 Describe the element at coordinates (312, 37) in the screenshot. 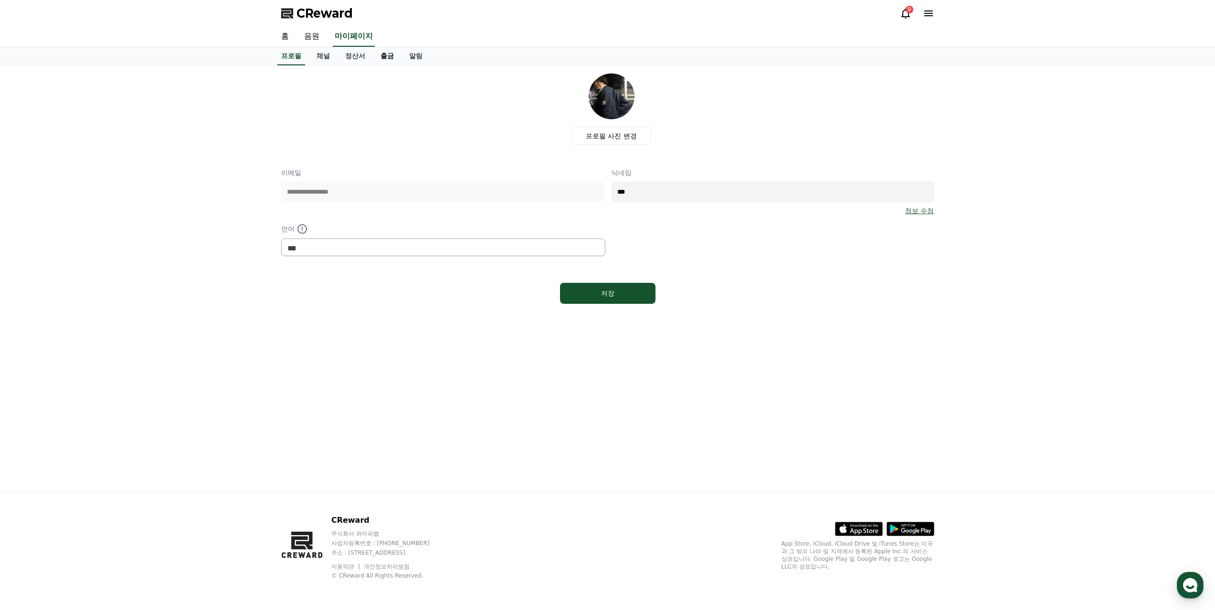

I see `a: 음원` at that location.